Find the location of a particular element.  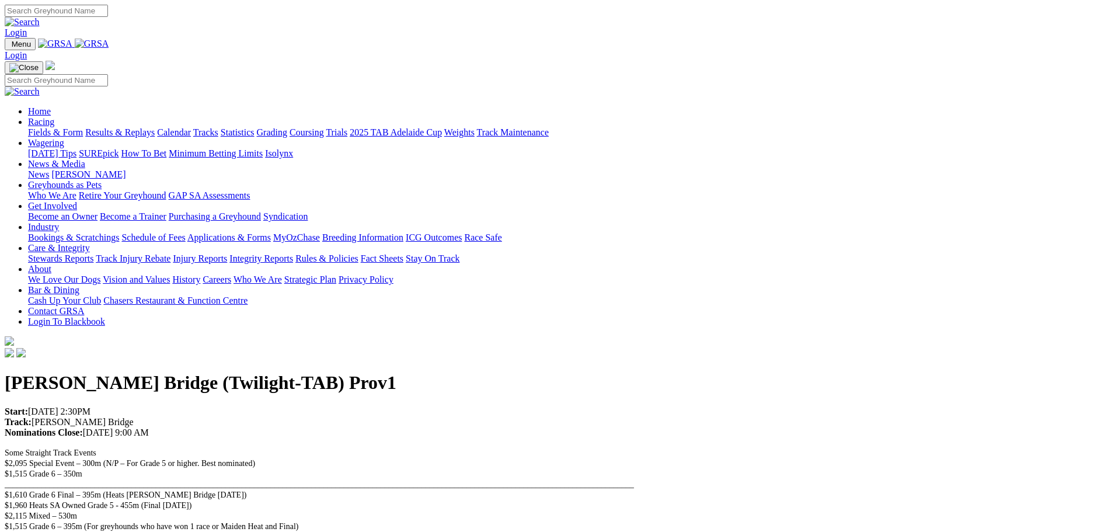

div: Bar & Dining is located at coordinates (567, 301).